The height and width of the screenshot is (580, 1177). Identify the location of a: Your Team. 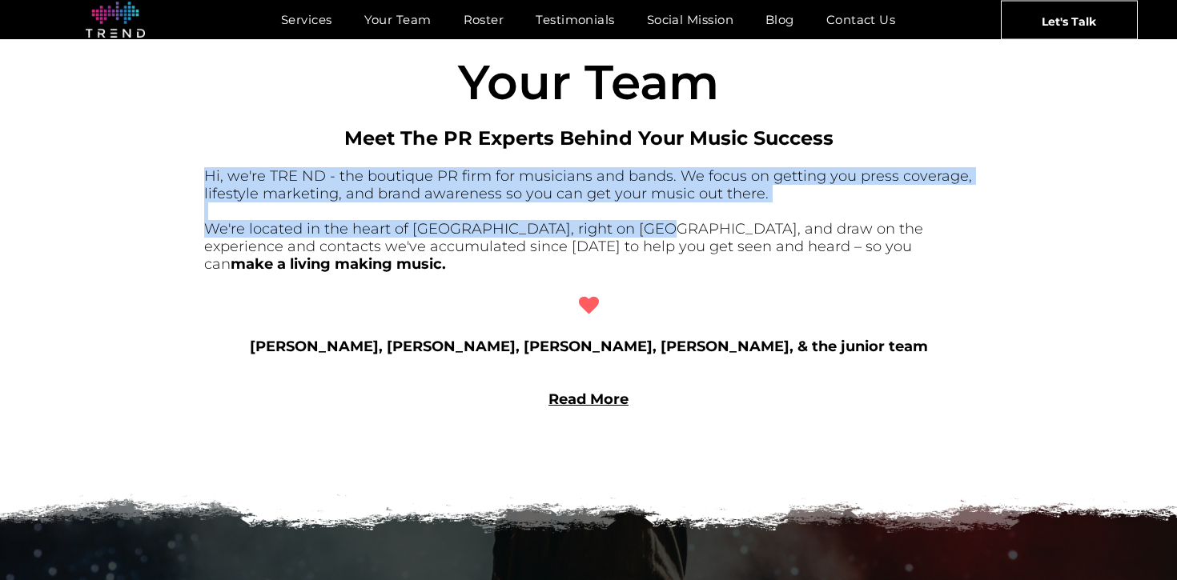
(398, 19).